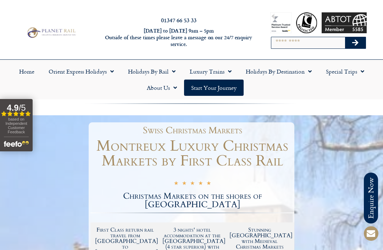 This screenshot has height=250, width=383. I want to click on a: About Us, so click(162, 88).